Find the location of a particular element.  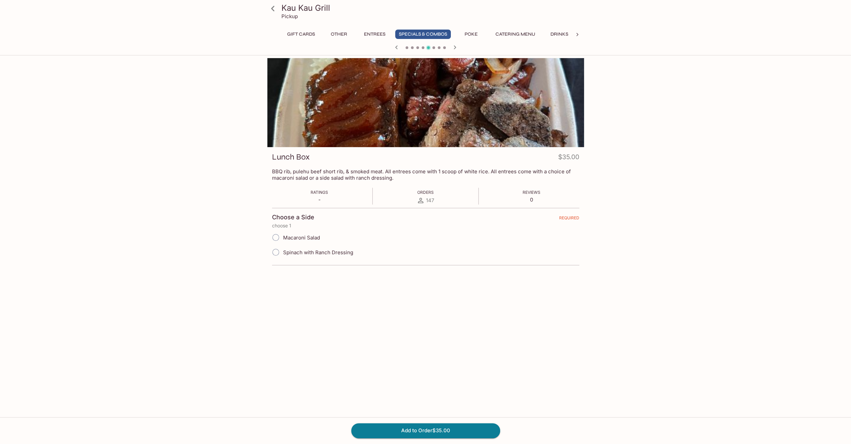

span: Macaroni Salad is located at coordinates (302, 237).